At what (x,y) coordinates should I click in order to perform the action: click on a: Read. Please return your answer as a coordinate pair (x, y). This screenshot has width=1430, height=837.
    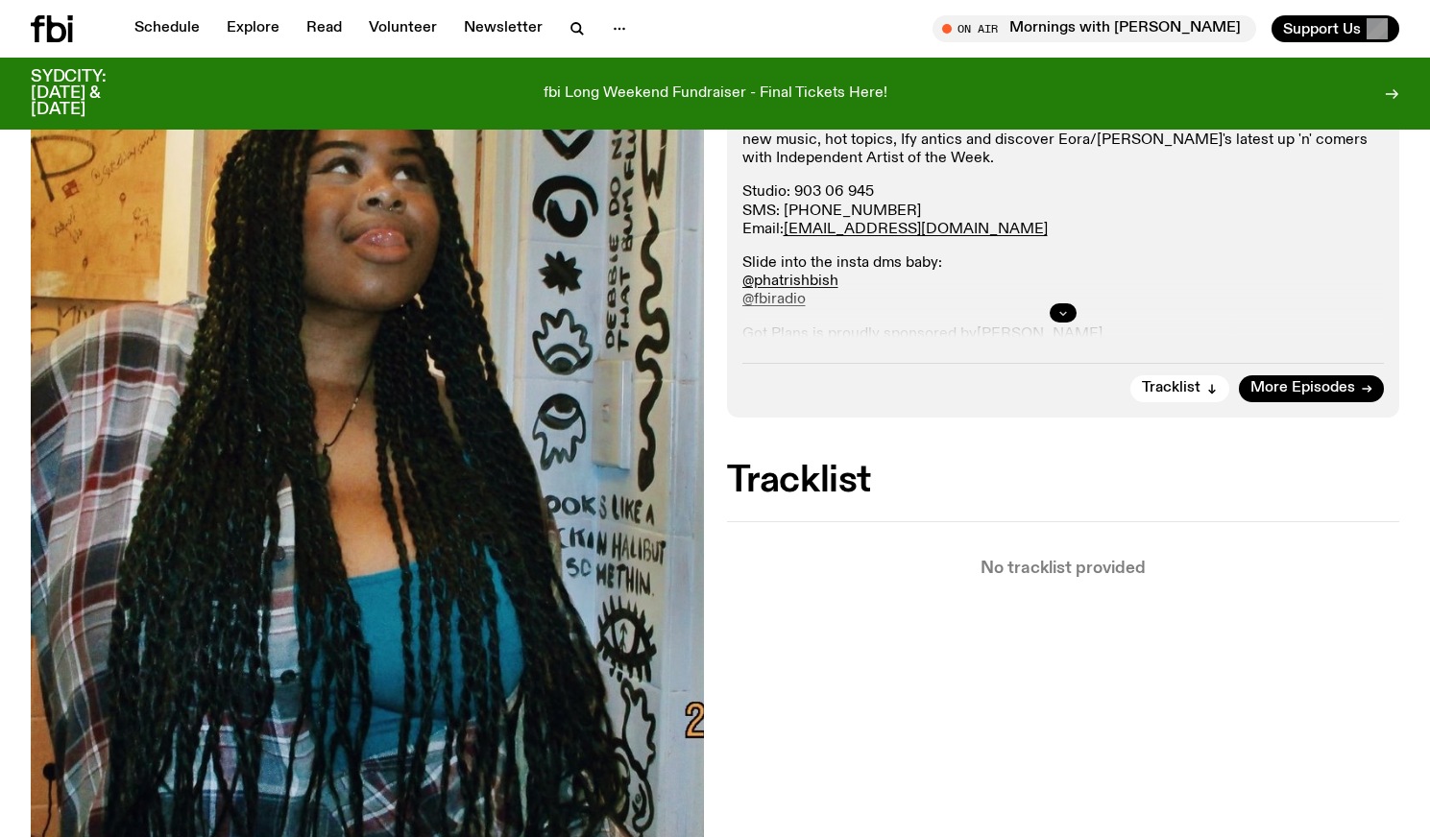
    Looking at the image, I should click on (324, 29).